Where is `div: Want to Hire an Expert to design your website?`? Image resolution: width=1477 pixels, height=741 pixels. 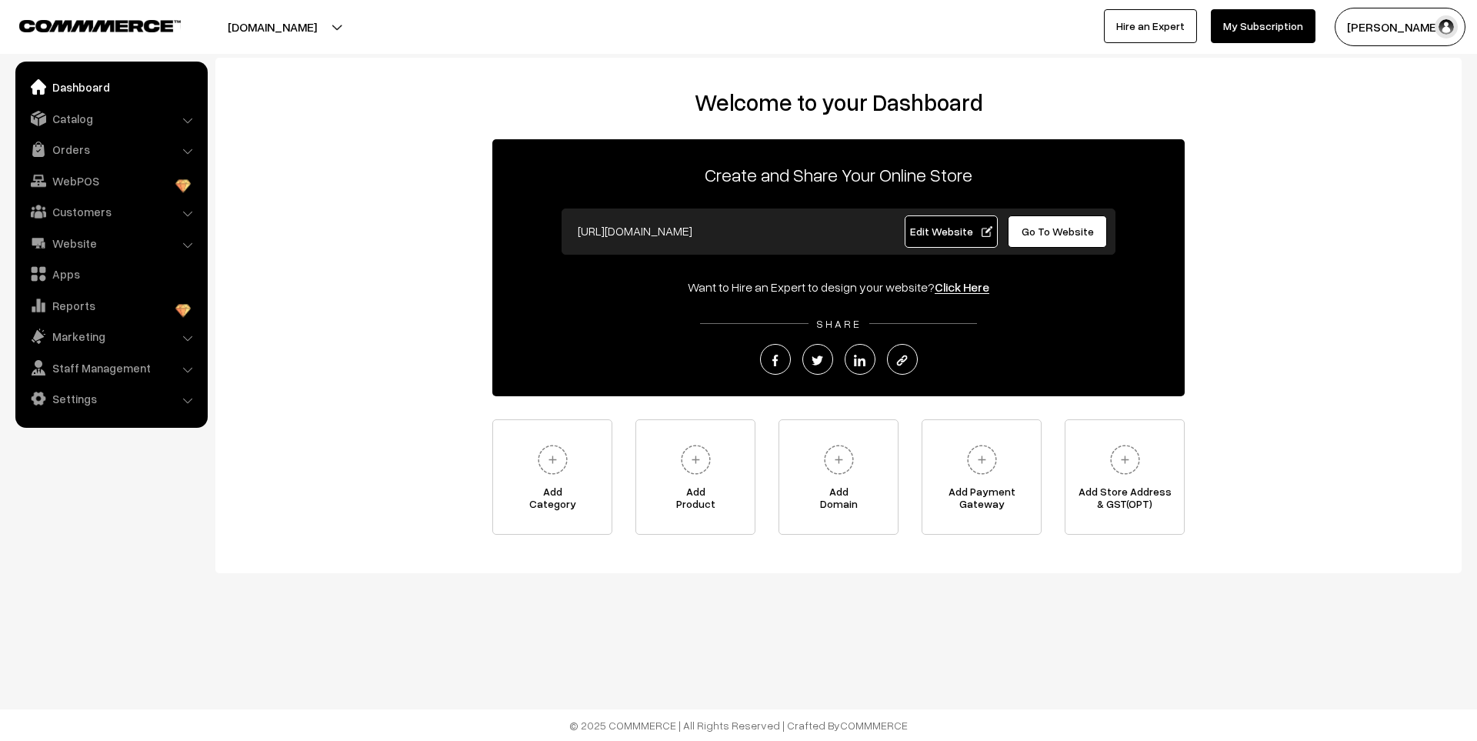
div: Want to Hire an Expert to design your website? is located at coordinates (838, 287).